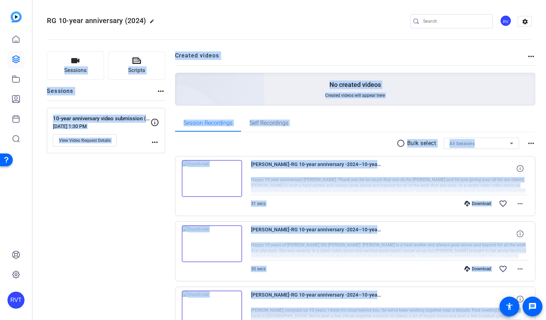 The width and height of the screenshot is (546, 320). Describe the element at coordinates (60, 94) in the screenshot. I see `h2: Sessions` at that location.